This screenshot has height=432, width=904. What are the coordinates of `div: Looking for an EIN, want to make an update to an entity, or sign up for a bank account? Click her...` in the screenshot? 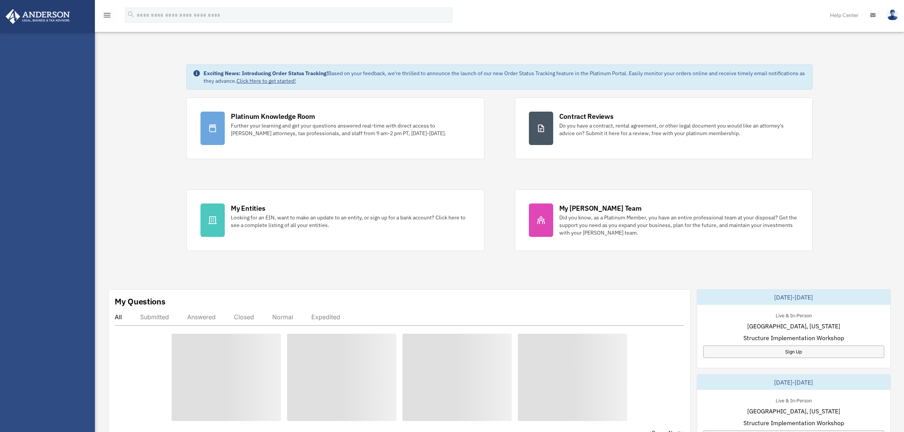 It's located at (351, 221).